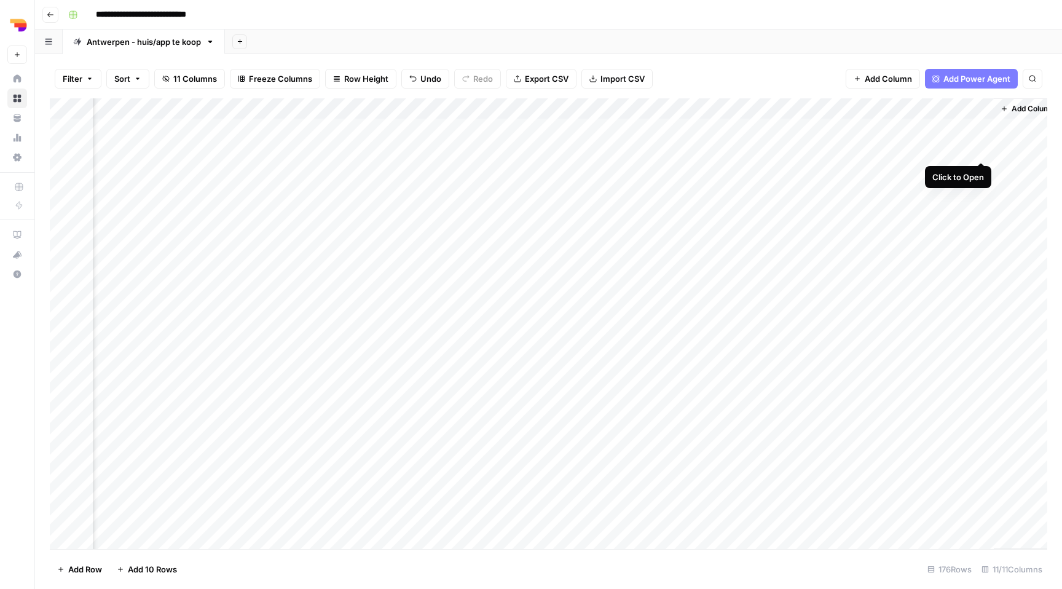 This screenshot has height=589, width=1062. I want to click on span: Redo, so click(483, 79).